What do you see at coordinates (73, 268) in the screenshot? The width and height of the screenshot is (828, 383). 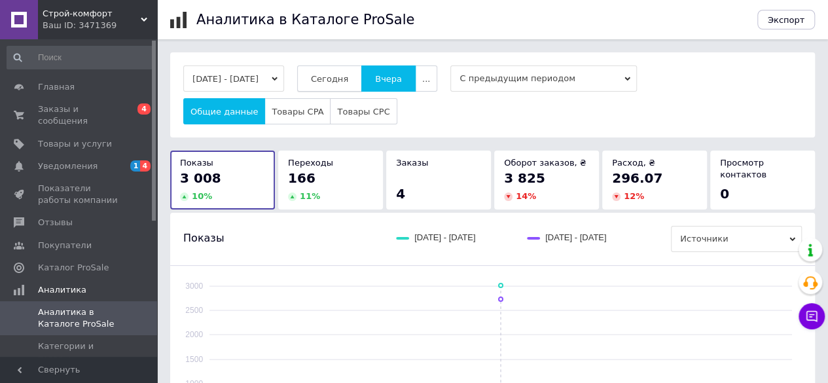 I see `span: Каталог ProSale` at bounding box center [73, 268].